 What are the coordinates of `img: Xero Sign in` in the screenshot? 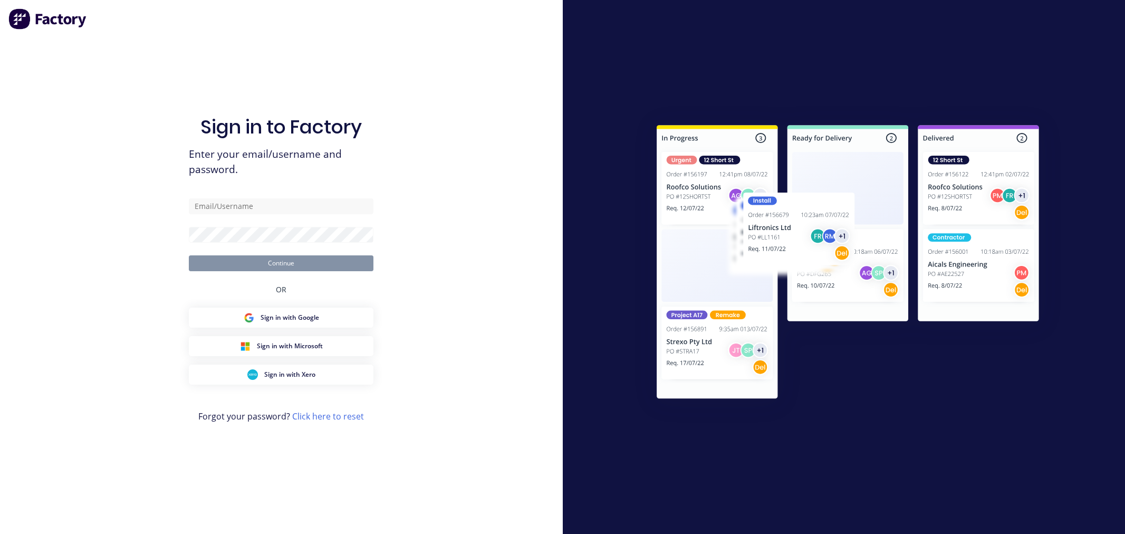 It's located at (253, 375).